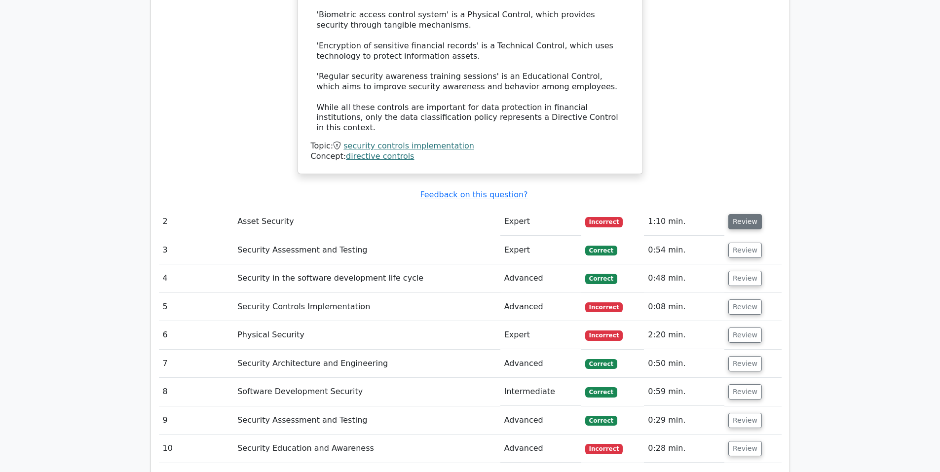 This screenshot has height=472, width=940. Describe the element at coordinates (367, 364) in the screenshot. I see `td: Security Architecture and Engineering` at that location.